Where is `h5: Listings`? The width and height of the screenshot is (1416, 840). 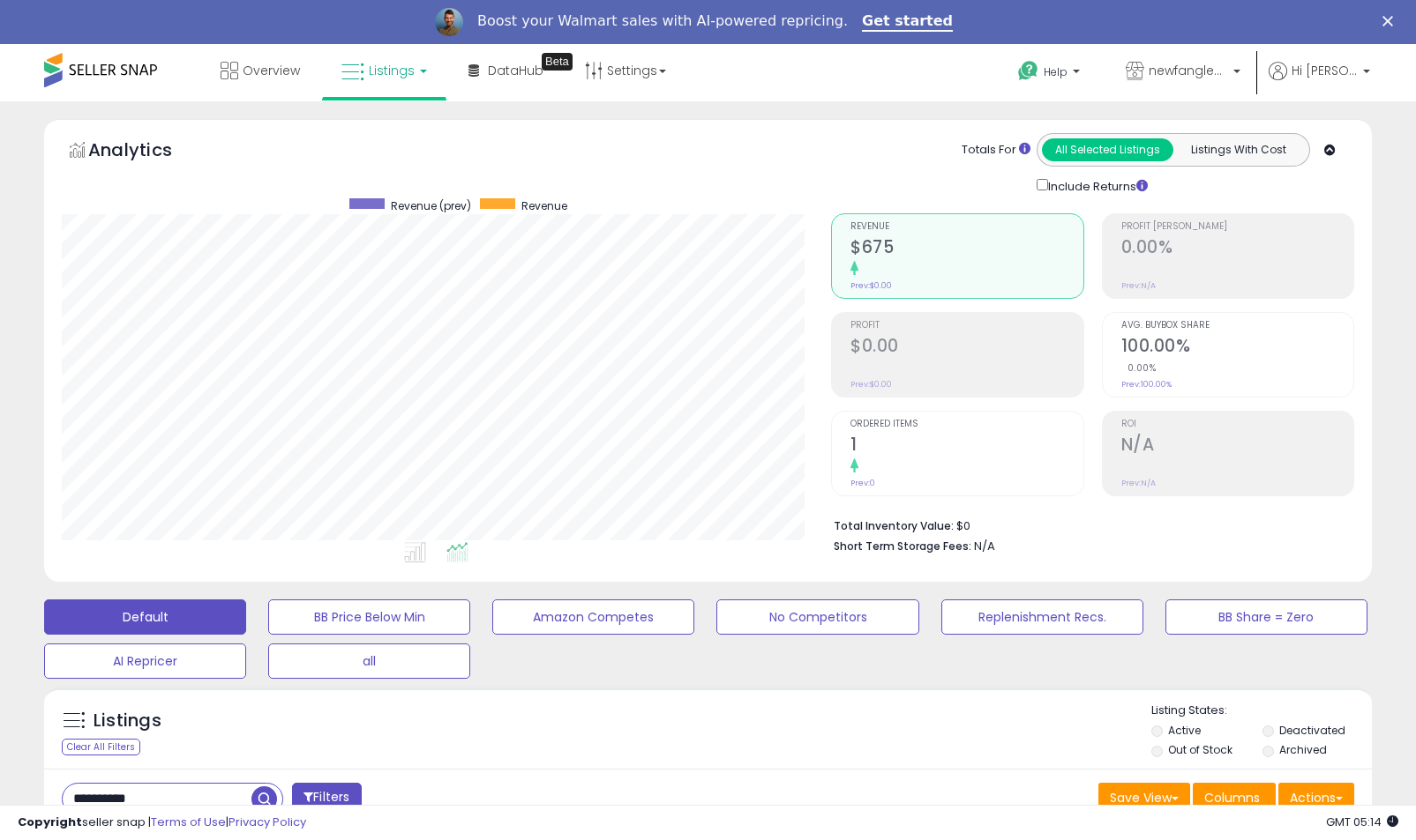
h5: Listings is located at coordinates (127, 721).